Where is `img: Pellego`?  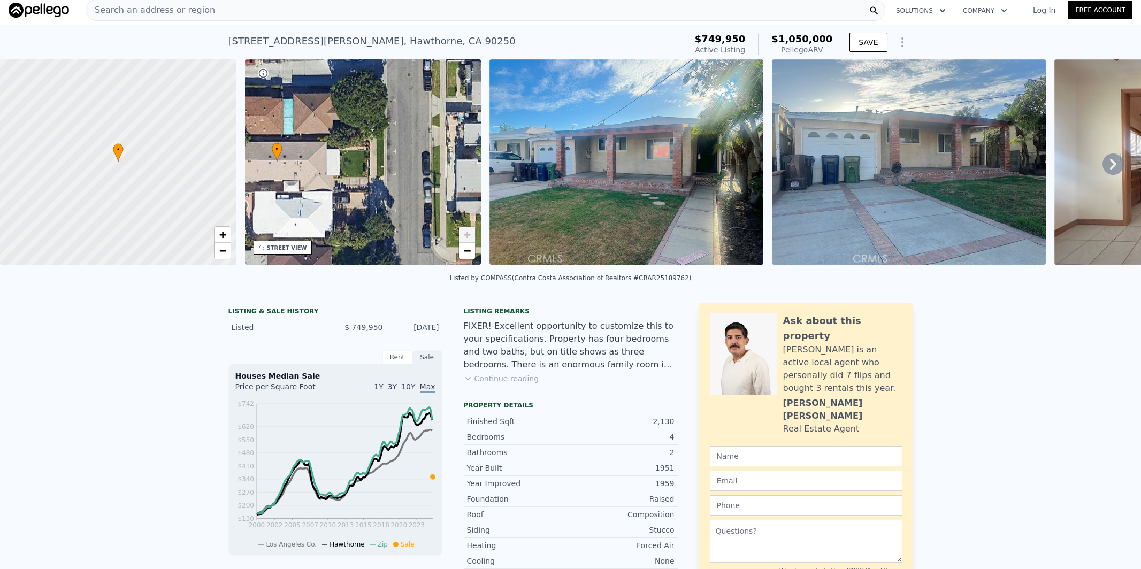 img: Pellego is located at coordinates (39, 10).